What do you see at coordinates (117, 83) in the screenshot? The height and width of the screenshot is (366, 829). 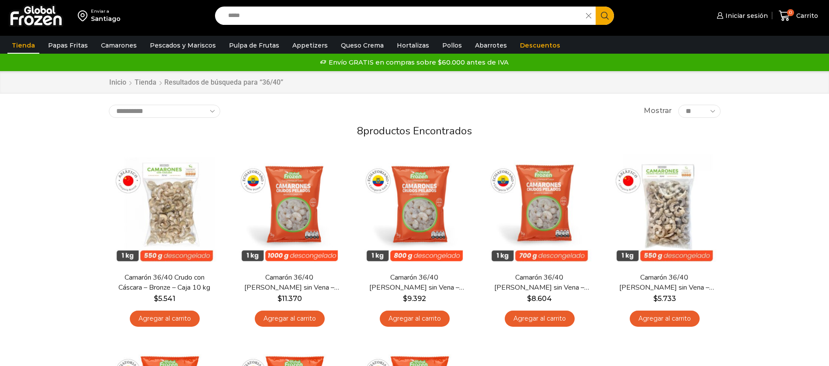 I see `a: Inicio` at bounding box center [117, 83].